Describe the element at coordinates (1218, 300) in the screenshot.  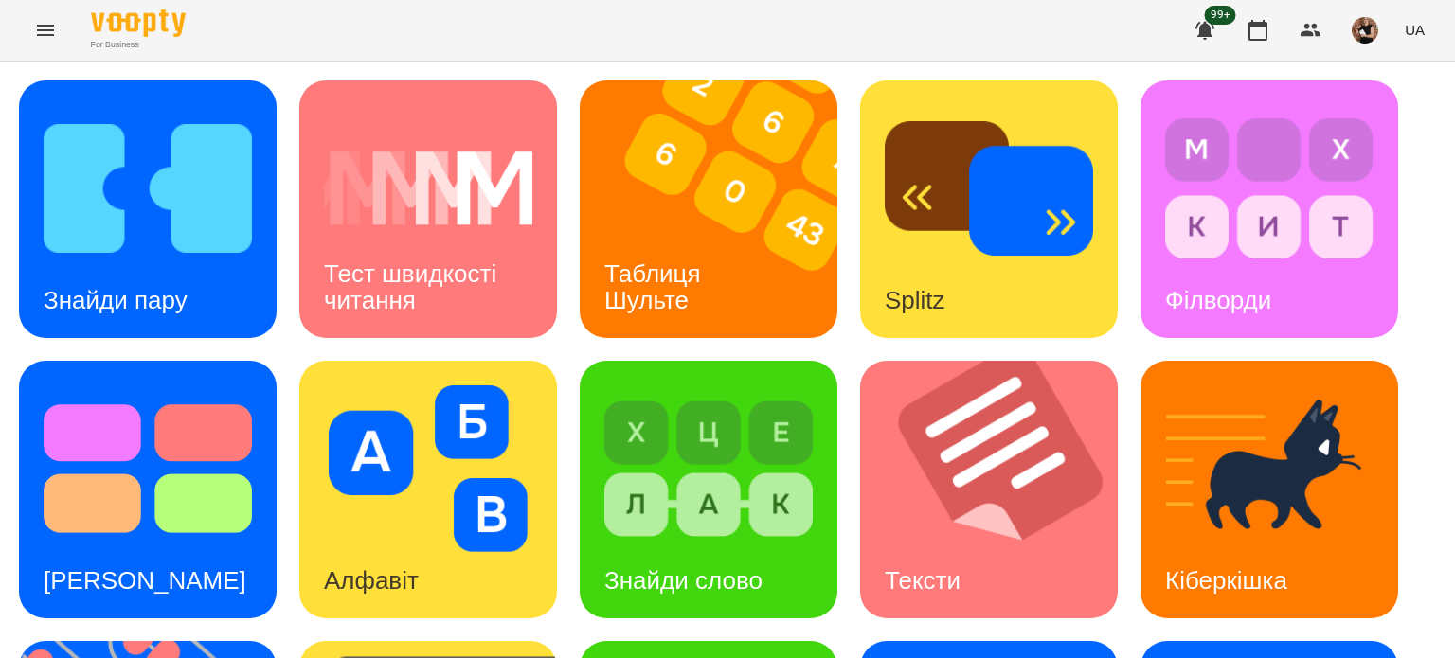
I see `h3: Філворди` at that location.